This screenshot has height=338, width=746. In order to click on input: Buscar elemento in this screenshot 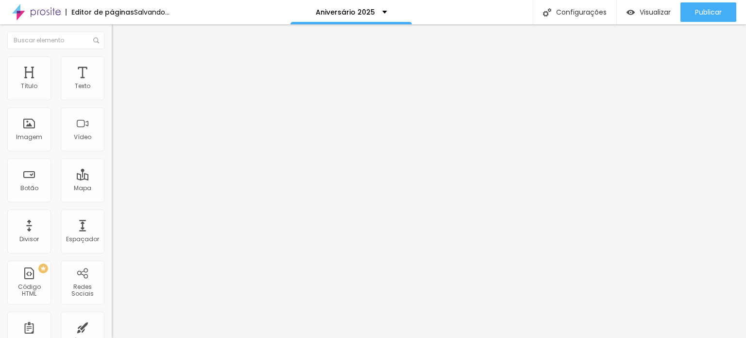, I will do `click(56, 40)`.